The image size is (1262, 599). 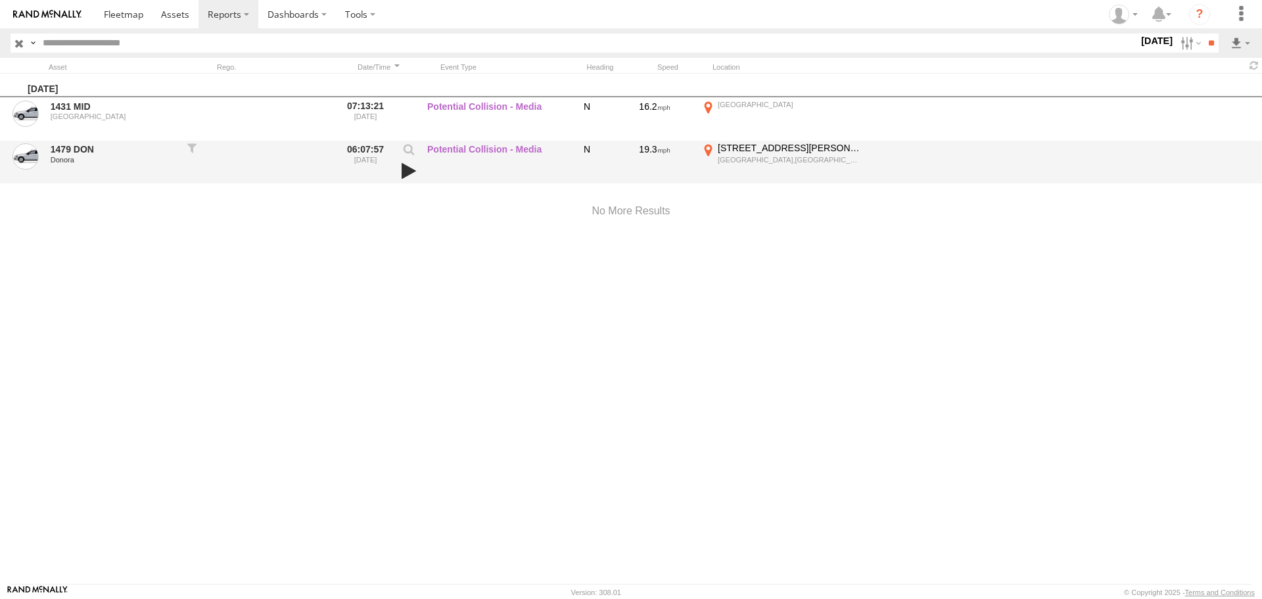 I want to click on div: Donora, so click(x=114, y=160).